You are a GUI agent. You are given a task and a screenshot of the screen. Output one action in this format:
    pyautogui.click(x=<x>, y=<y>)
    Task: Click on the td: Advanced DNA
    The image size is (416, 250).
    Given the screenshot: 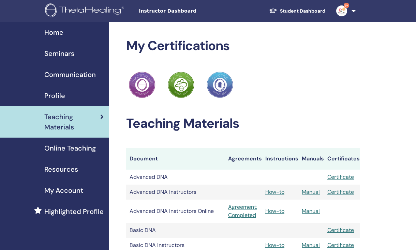 What is the action you would take?
    pyautogui.click(x=175, y=177)
    